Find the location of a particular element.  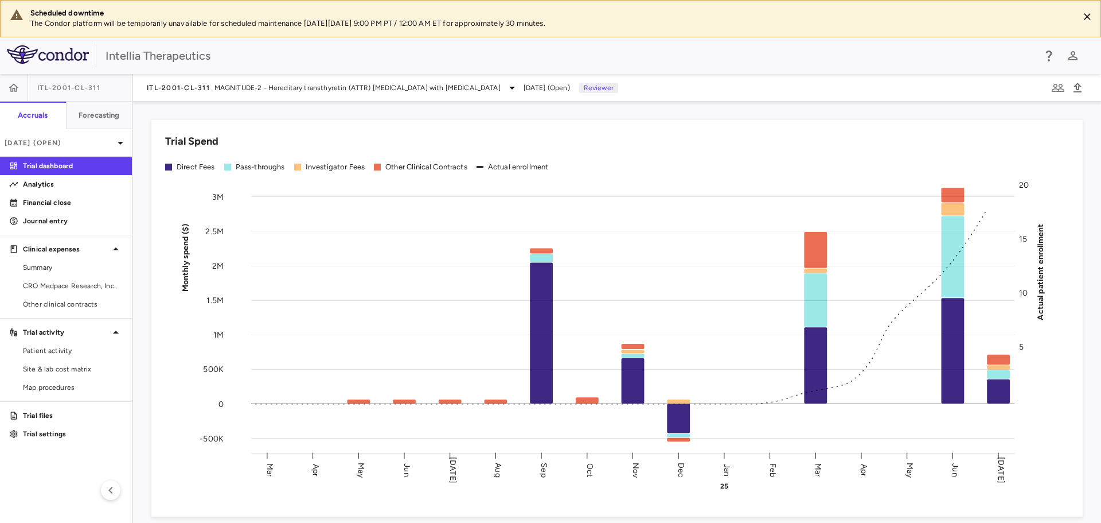

tspan: 20 is located at coordinates (1024, 185).